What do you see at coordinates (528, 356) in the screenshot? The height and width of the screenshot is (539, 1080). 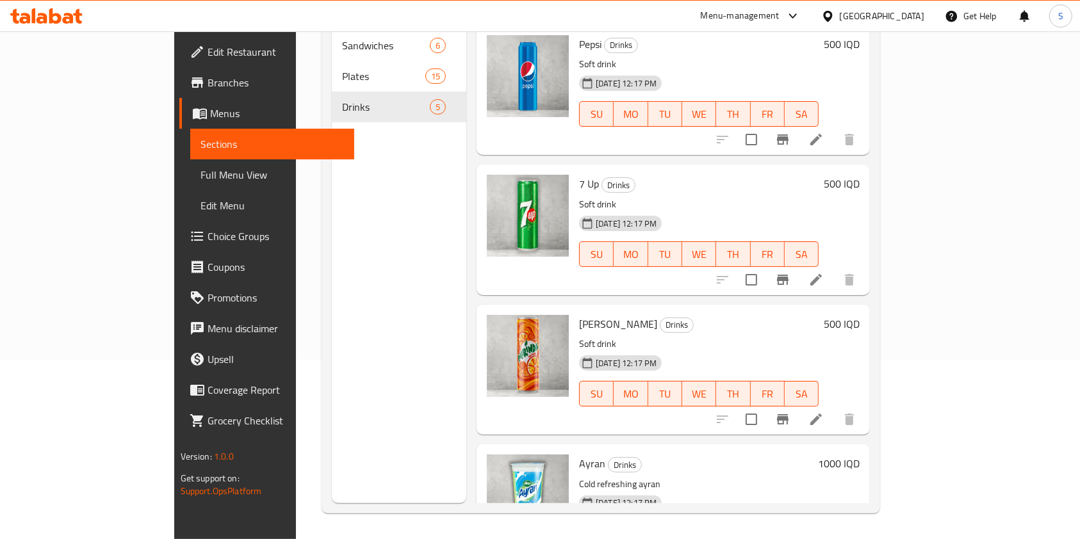 I see `img: Mirinda Orange` at bounding box center [528, 356].